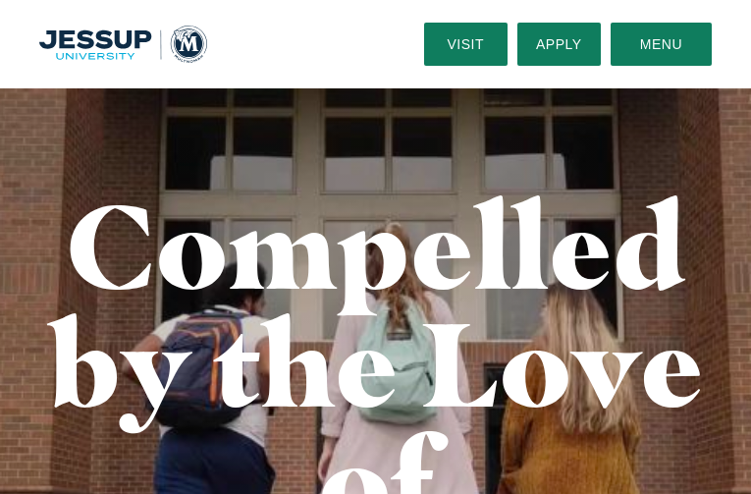 The image size is (751, 494). I want to click on a: Apply, so click(558, 44).